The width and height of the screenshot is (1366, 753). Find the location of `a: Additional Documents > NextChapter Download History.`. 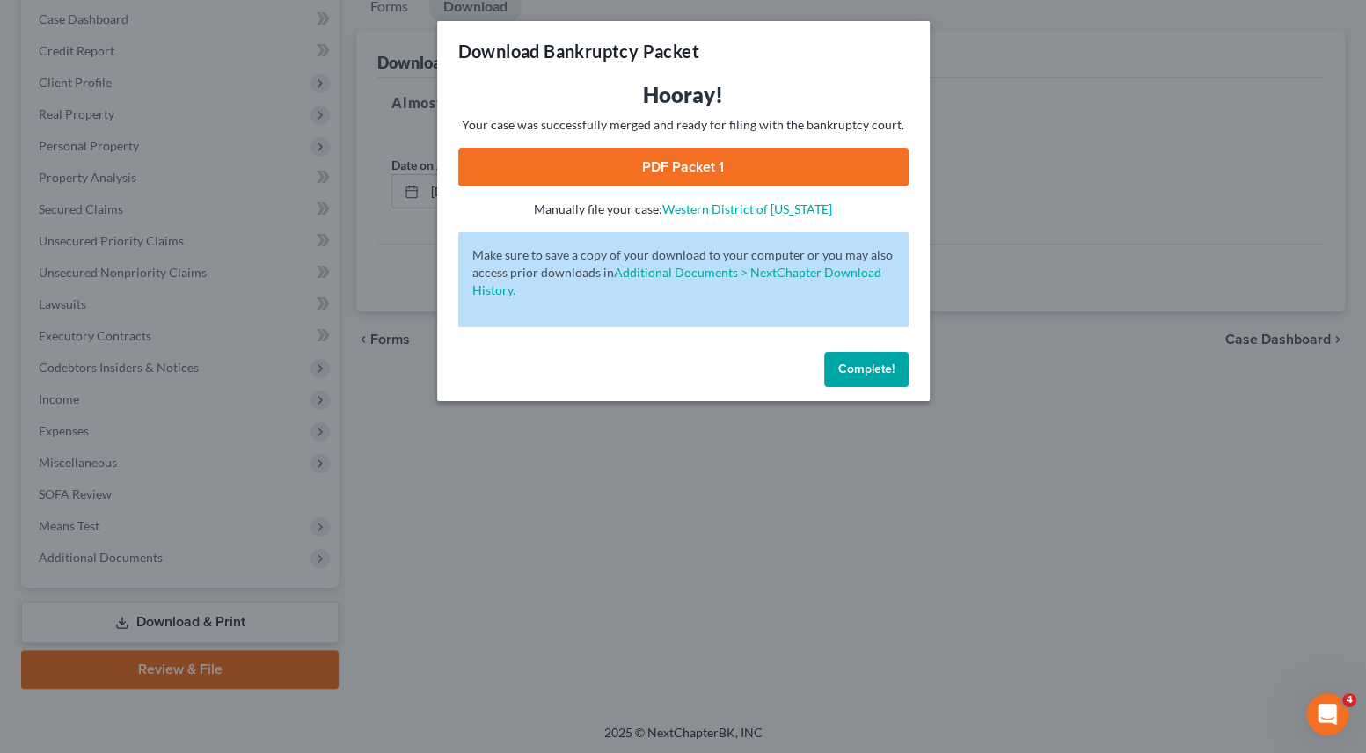

a: Additional Documents > NextChapter Download History. is located at coordinates (677, 281).